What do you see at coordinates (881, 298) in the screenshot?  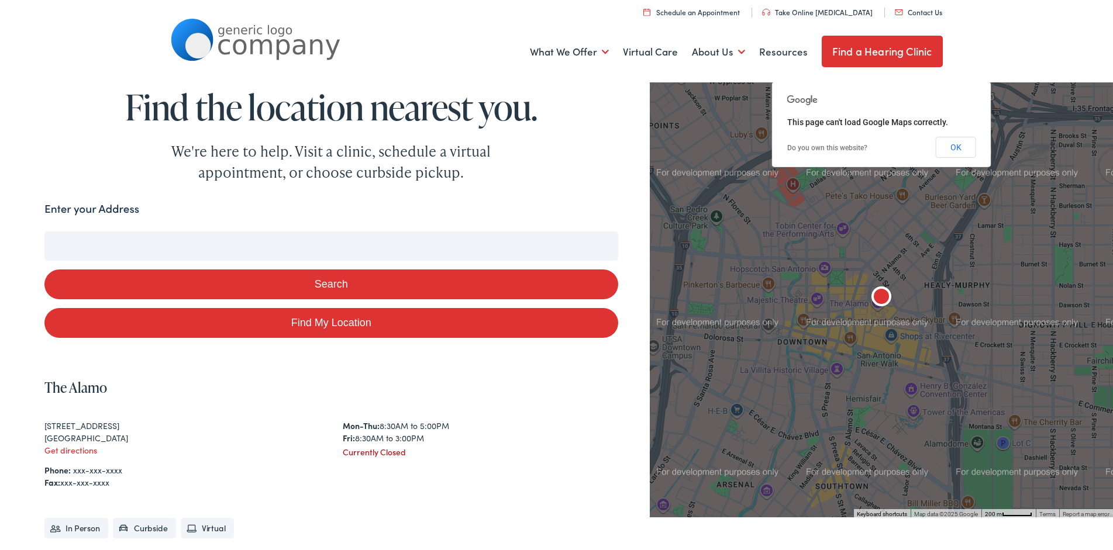 I see `div: The Alamo` at bounding box center [881, 298].